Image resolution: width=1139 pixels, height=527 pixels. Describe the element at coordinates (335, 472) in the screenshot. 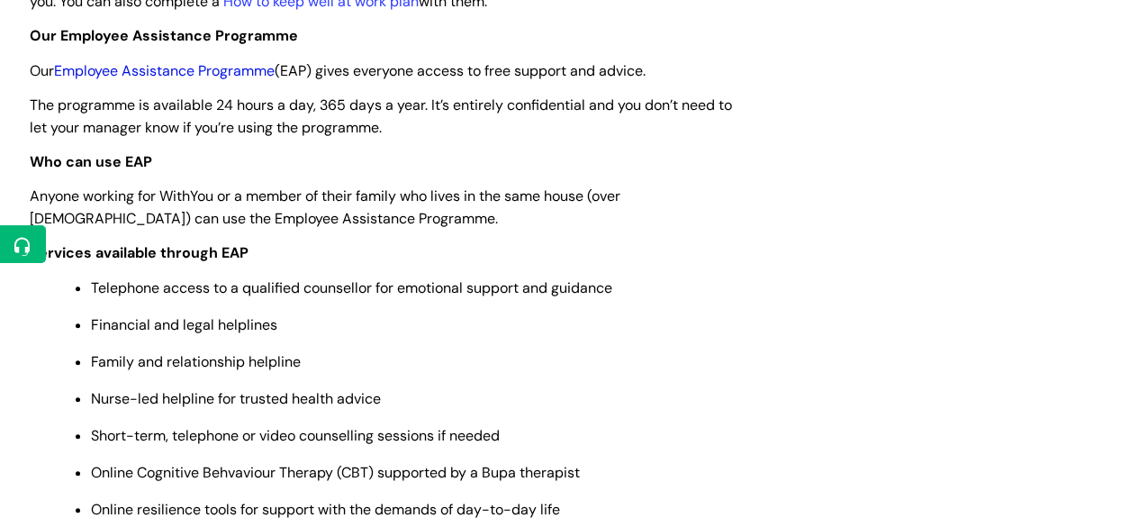

I see `span: Online Cognitive Behvaviour Therapy (CBT) supported by a Bupa therapist` at that location.